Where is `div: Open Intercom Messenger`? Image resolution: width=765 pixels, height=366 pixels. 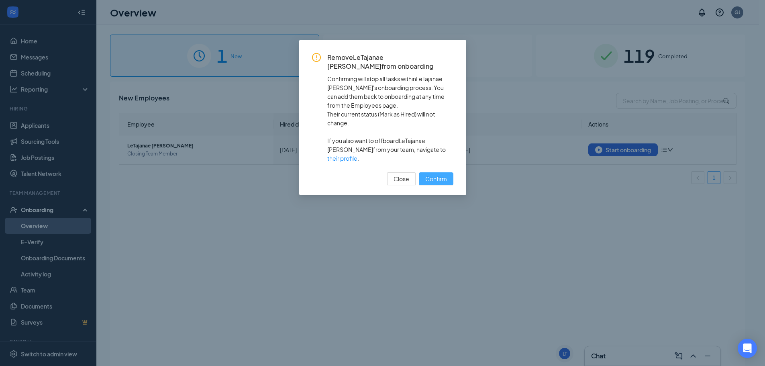
div: Open Intercom Messenger is located at coordinates (747, 348).